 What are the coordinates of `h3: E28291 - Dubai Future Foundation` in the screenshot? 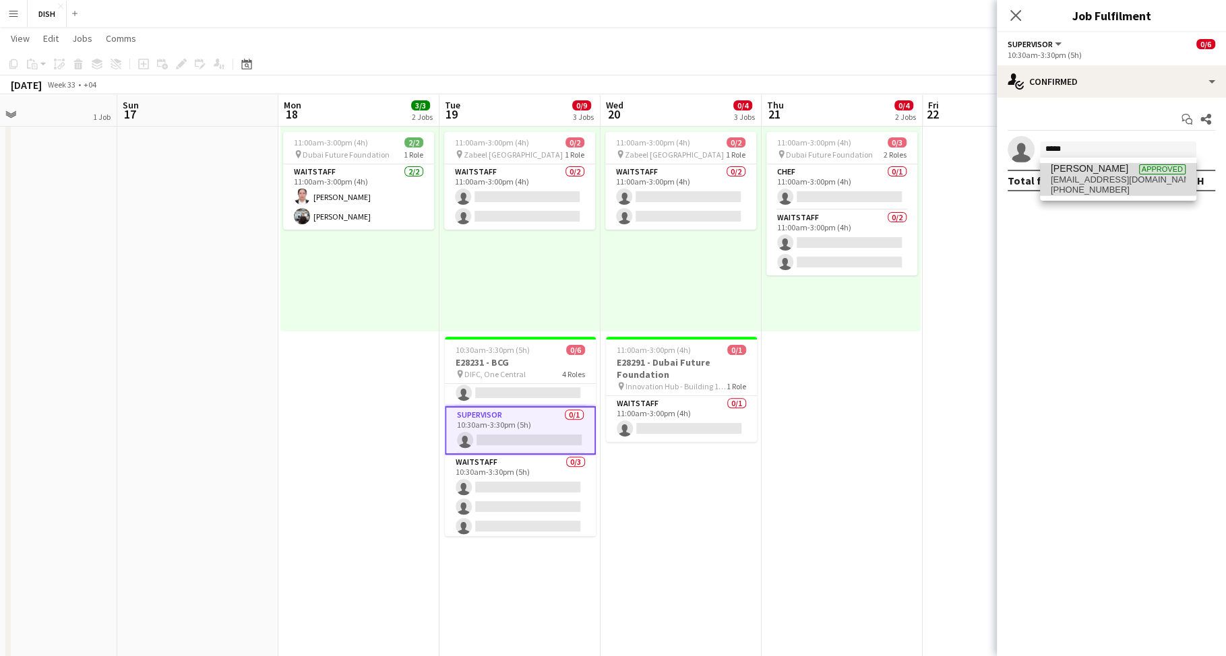 It's located at (681, 369).